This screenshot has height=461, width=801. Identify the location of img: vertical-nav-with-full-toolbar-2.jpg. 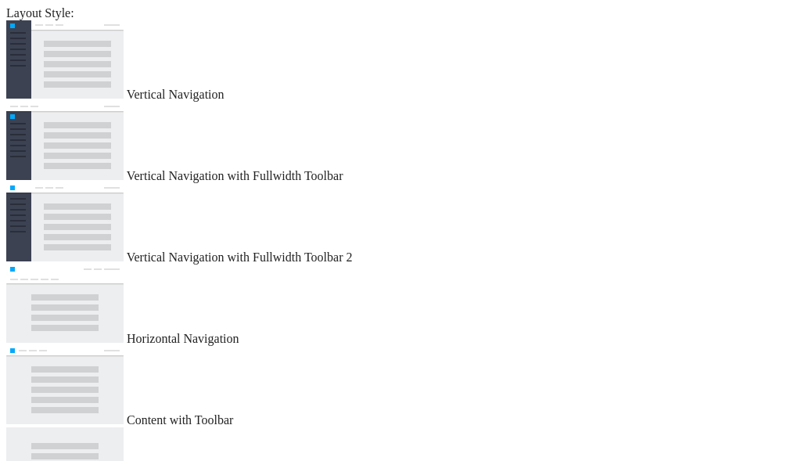
(65, 222).